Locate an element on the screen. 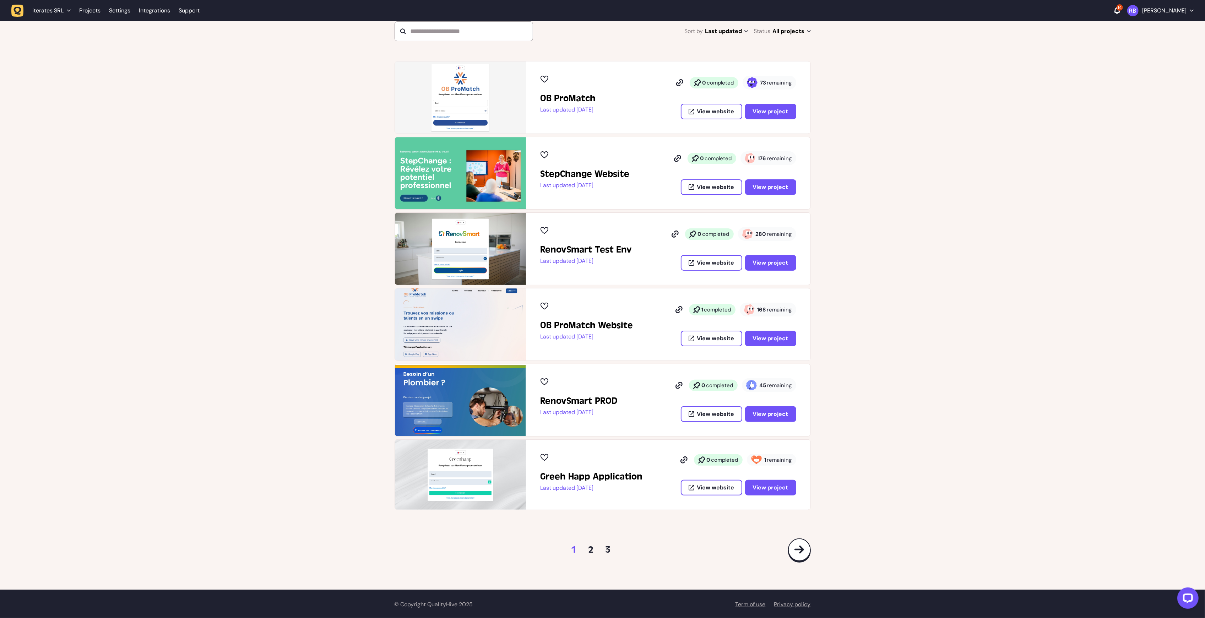 This screenshot has height=618, width=1205. img: OB ProMatch Website is located at coordinates (460, 324).